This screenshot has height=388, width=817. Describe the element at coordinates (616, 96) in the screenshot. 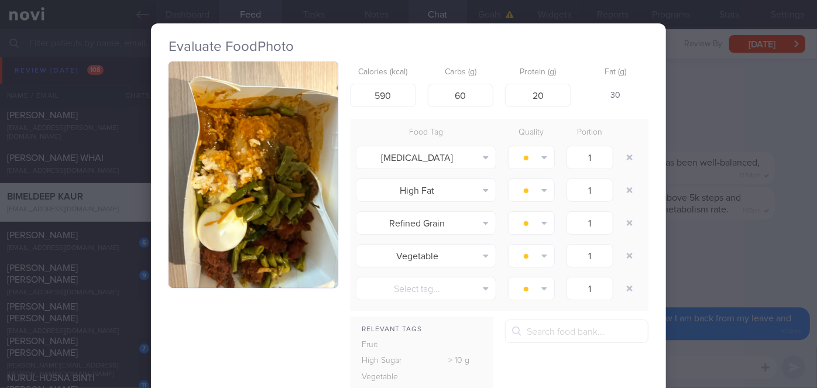

I see `div: 30` at that location.